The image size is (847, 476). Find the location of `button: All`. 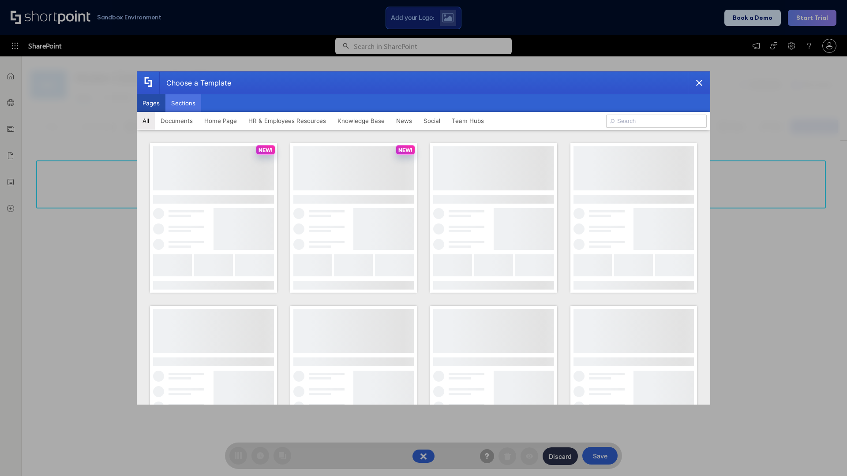

button: All is located at coordinates (146, 121).